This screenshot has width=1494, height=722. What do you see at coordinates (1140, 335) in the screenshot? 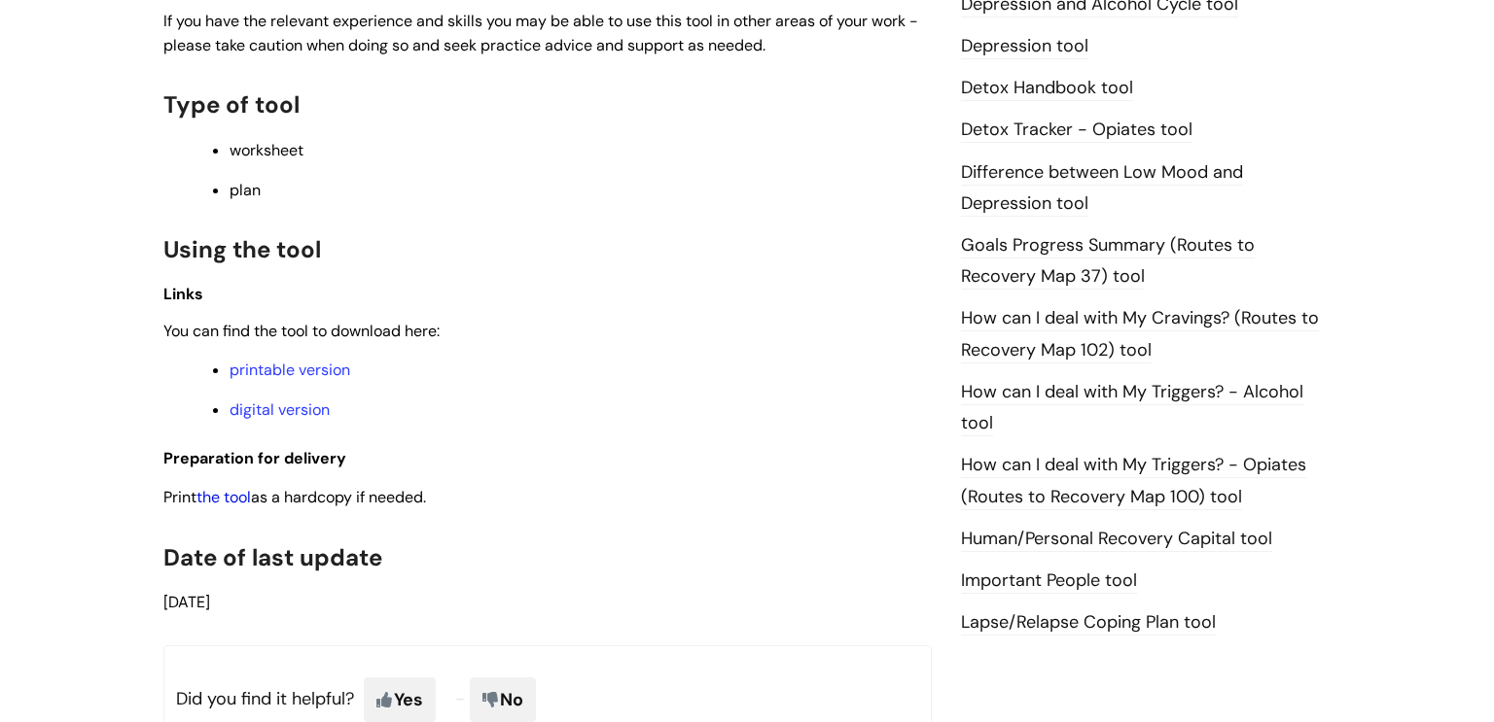
I see `a: How can I deal with My Cravings? (Routes to Recovery Map 102) tool` at bounding box center [1140, 335].